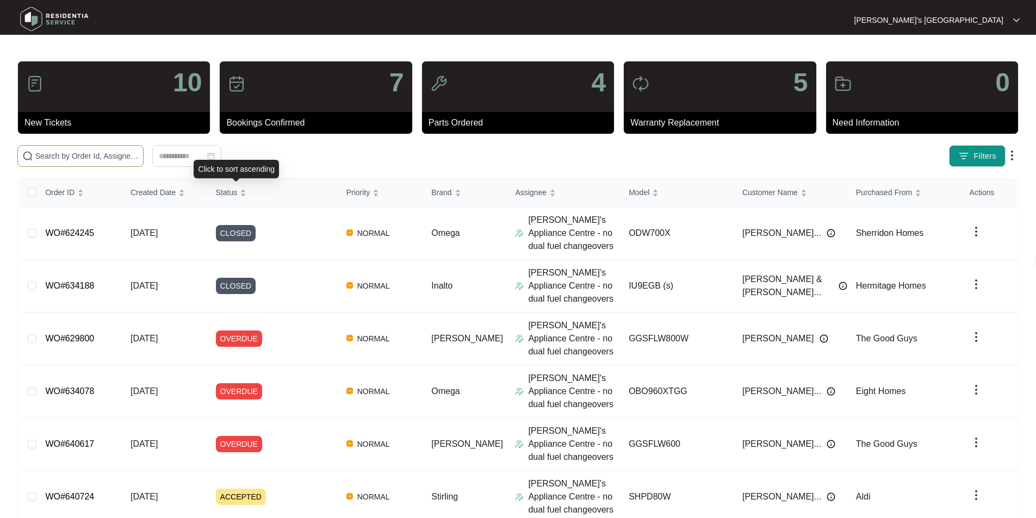  I want to click on td: IU9EGB (s), so click(676, 286).